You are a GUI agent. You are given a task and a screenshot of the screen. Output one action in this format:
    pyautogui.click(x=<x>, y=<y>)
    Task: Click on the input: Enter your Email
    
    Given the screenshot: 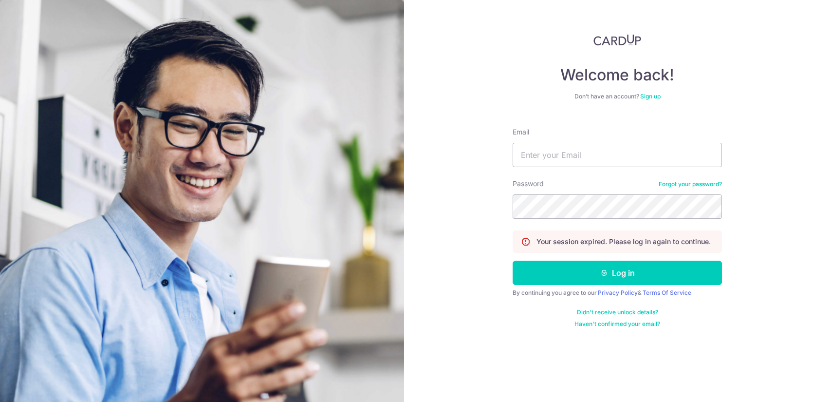 What is the action you would take?
    pyautogui.click(x=617, y=155)
    